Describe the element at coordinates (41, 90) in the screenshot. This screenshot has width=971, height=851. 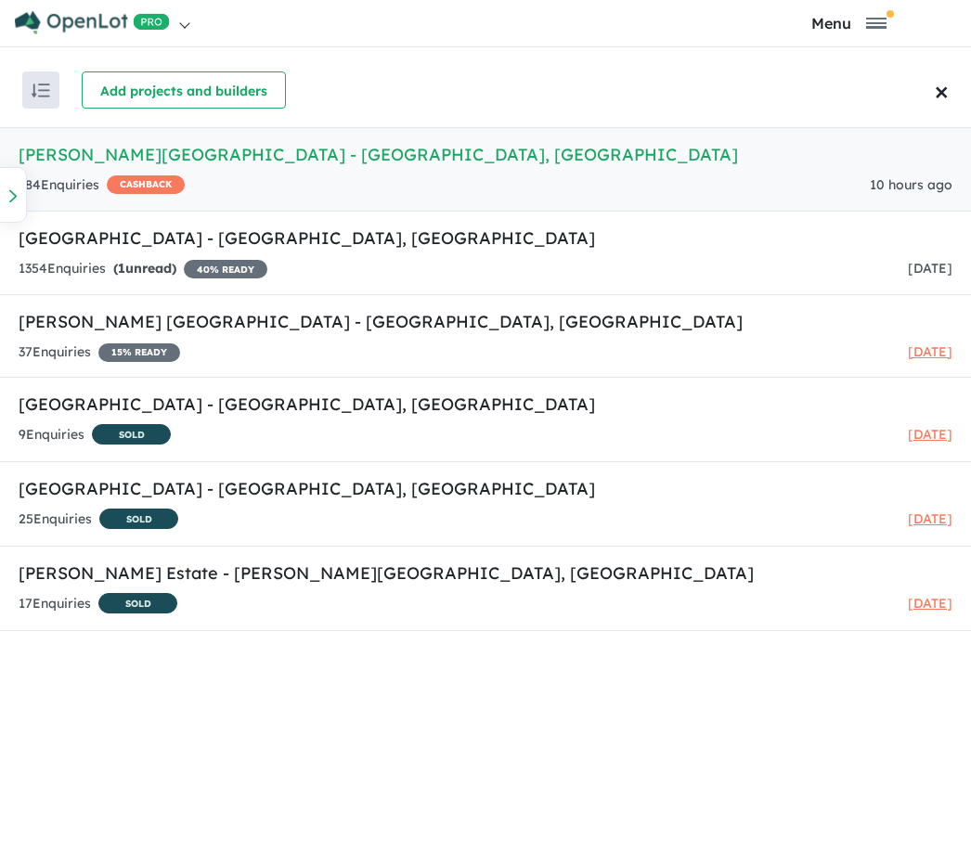
I see `img: sort.svg` at that location.